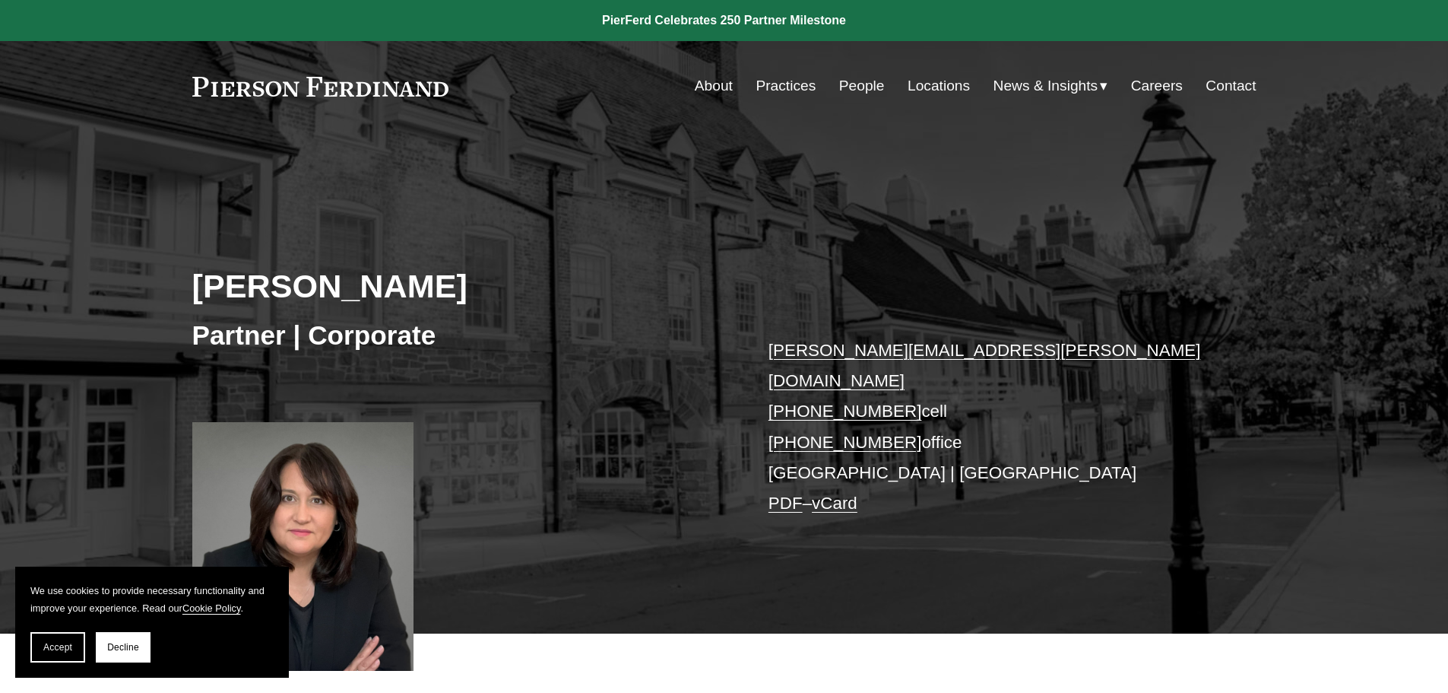  I want to click on span: Decline, so click(123, 647).